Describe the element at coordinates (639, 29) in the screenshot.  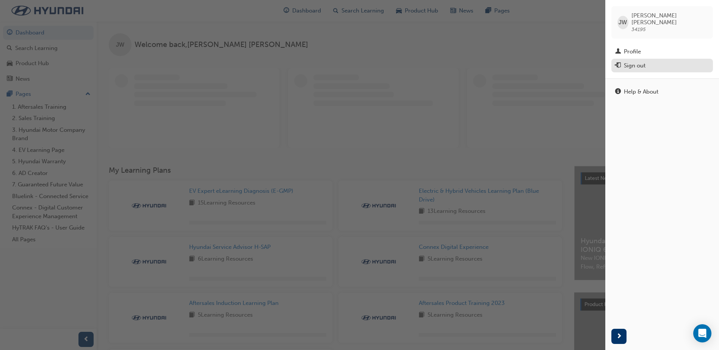
I see `span: 34195` at that location.